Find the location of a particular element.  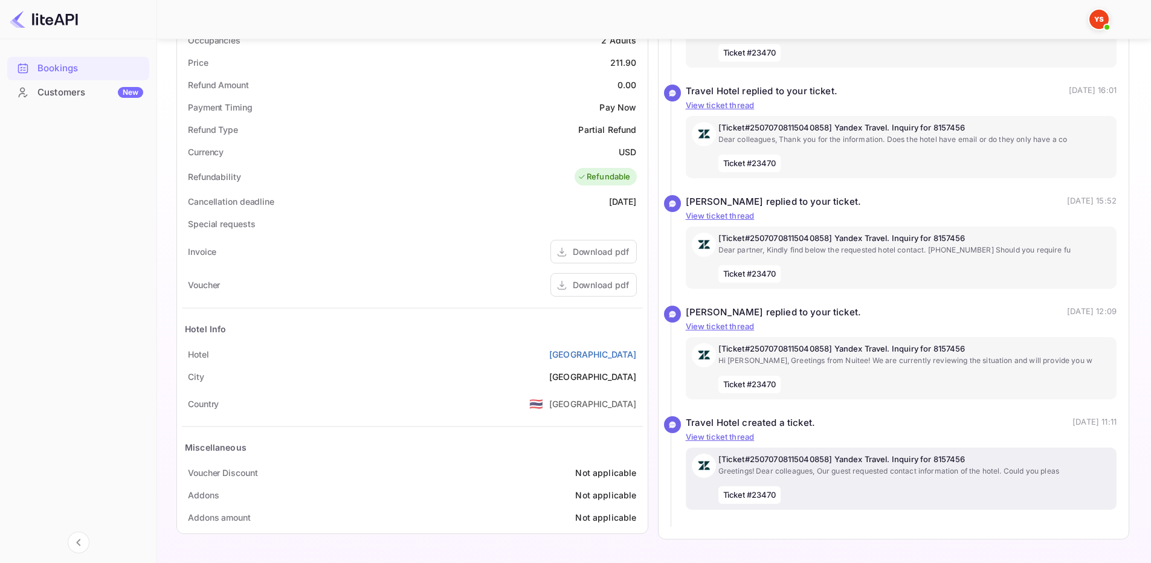

div: Addons amount is located at coordinates (219, 517).